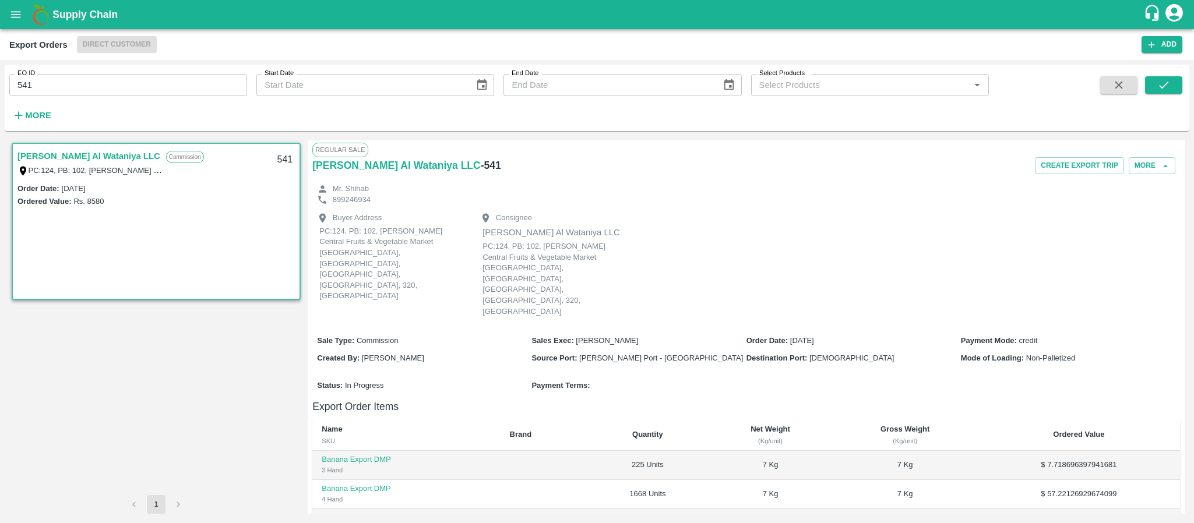 The height and width of the screenshot is (523, 1194). Describe the element at coordinates (285, 160) in the screenshot. I see `div: 541` at that location.